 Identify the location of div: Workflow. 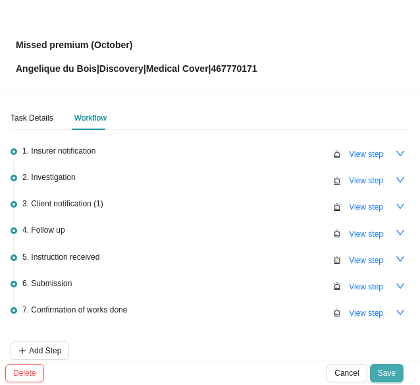
(90, 118).